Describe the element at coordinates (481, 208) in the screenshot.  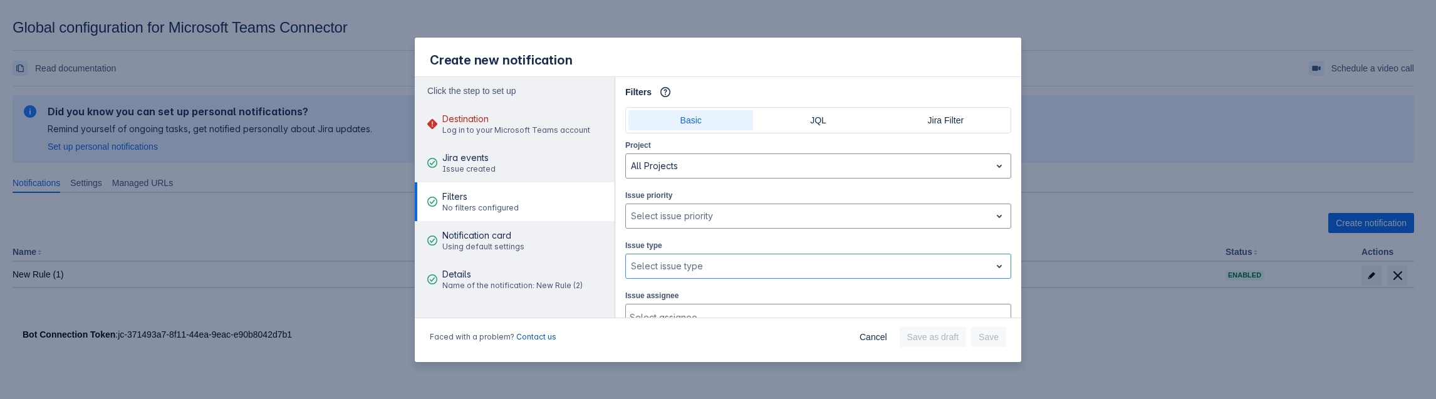
I see `span: No filters configured` at that location.